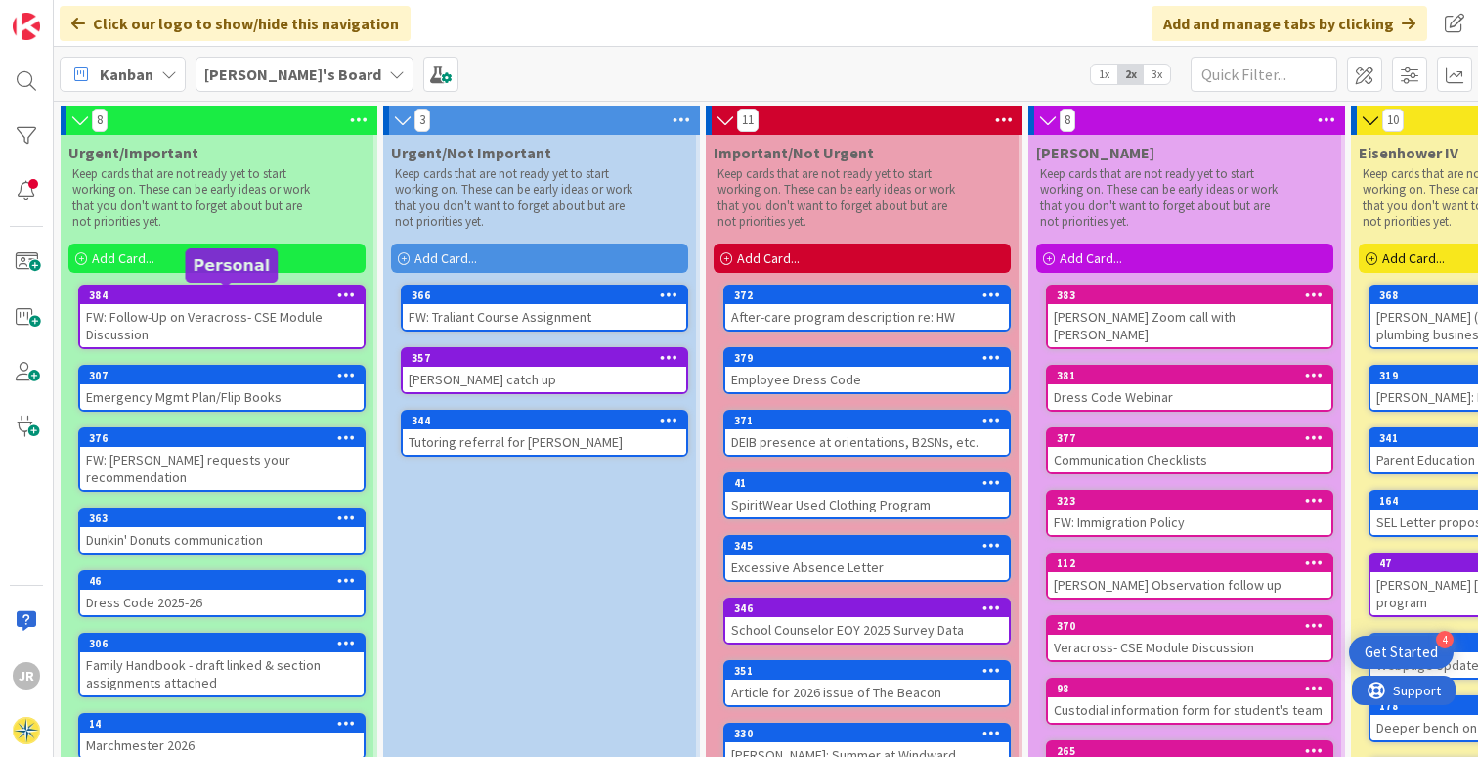  Describe the element at coordinates (1130, 74) in the screenshot. I see `span: 2x` at that location.